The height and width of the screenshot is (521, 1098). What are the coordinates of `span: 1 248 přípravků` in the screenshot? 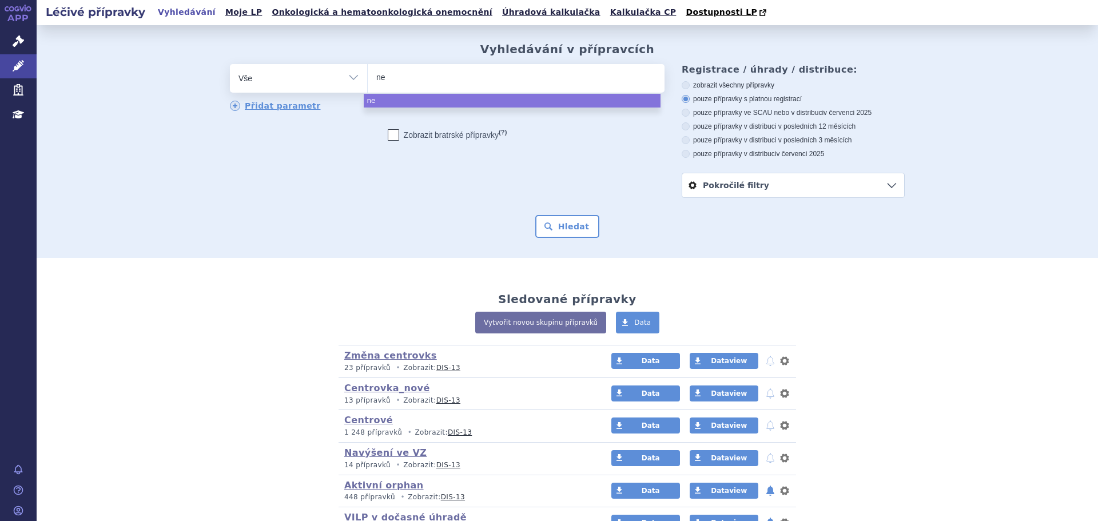 It's located at (373, 433).